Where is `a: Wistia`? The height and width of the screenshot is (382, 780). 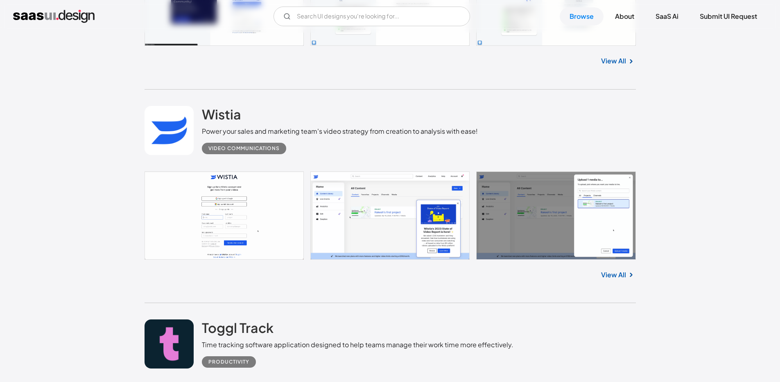 a: Wistia is located at coordinates (221, 116).